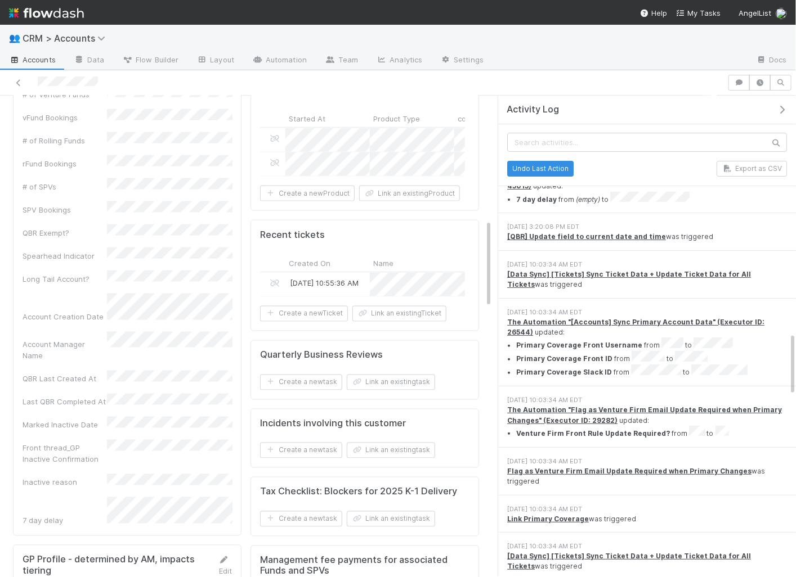 The image size is (796, 577). Describe the element at coordinates (771, 61) in the screenshot. I see `a: Docs` at that location.